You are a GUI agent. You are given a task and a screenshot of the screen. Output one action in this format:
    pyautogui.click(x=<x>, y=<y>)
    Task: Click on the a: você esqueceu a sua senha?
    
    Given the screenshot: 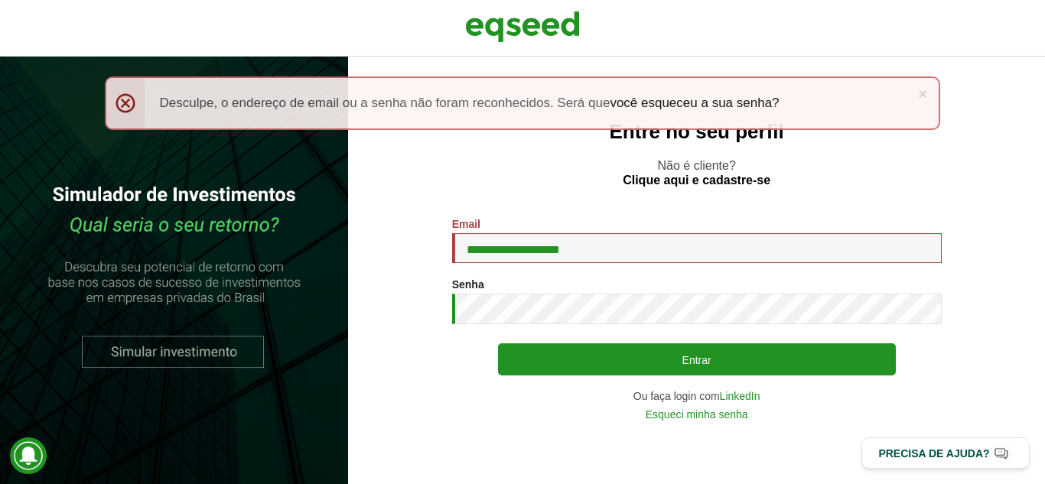 What is the action you would take?
    pyautogui.click(x=694, y=103)
    